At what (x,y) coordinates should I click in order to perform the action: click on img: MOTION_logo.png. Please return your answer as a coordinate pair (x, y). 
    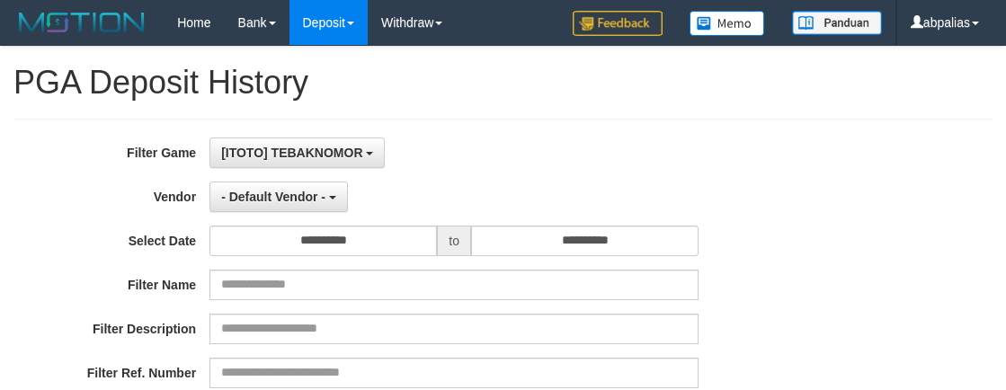
    Looking at the image, I should click on (82, 22).